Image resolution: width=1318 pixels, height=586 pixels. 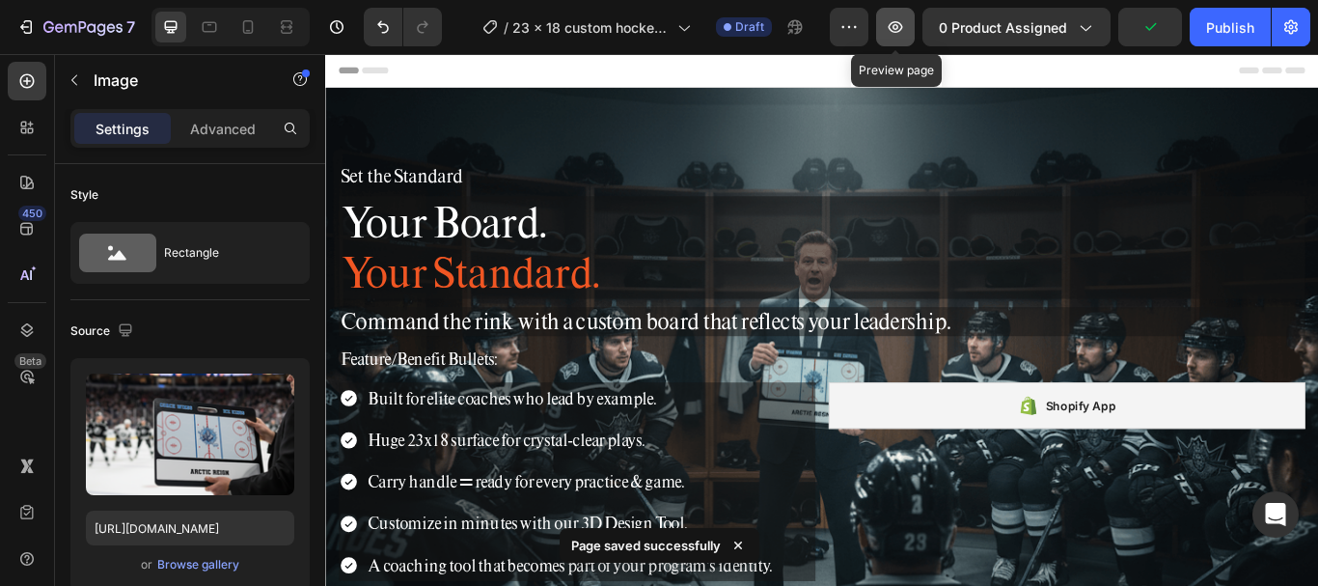 I want to click on span: or, so click(x=147, y=565).